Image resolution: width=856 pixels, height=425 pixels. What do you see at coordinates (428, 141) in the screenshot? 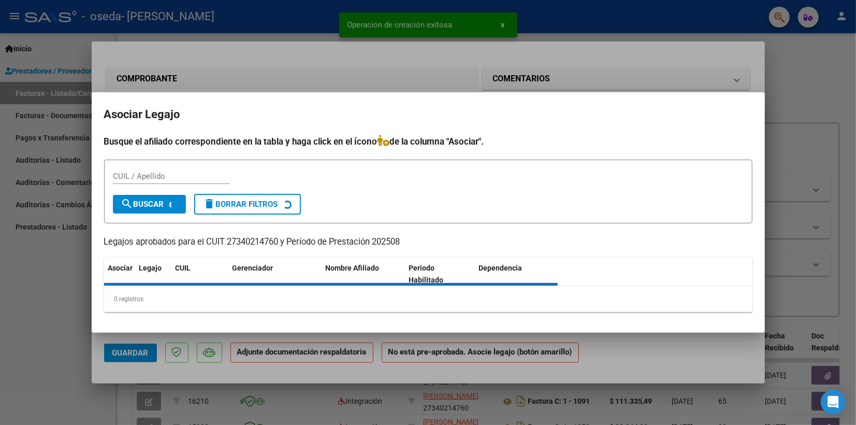
I see `h4: Busque el afiliado correspondiente en la tabla y haga click en el ícono de la columna "Asociar".` at bounding box center [428, 141].